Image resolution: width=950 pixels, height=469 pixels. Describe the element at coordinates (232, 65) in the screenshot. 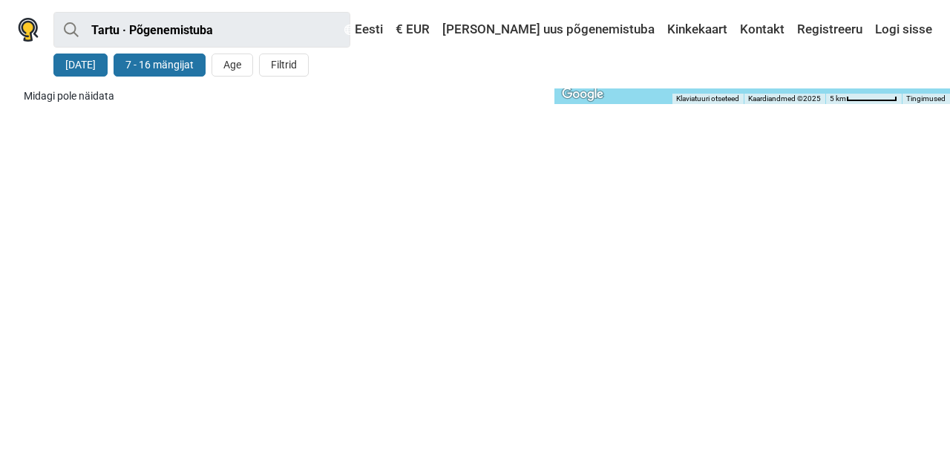

I see `button: Age` at that location.